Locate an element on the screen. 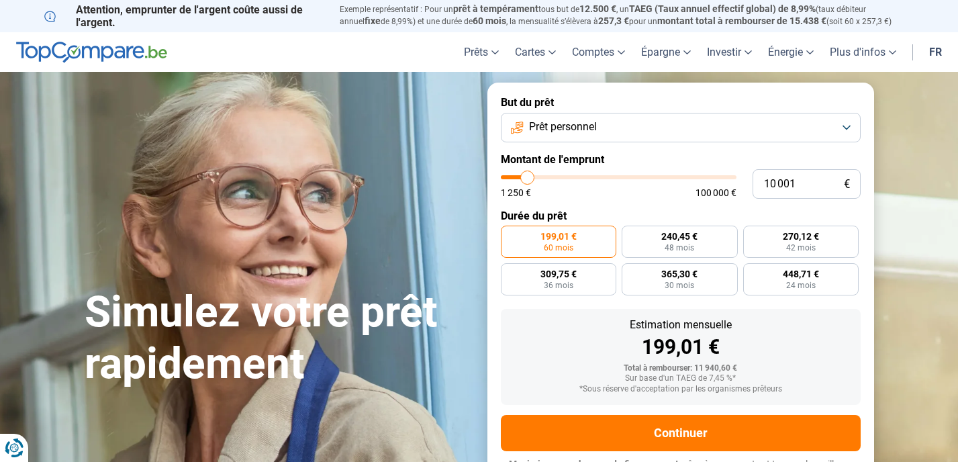 This screenshot has height=462, width=958. span: 257,3 € is located at coordinates (613, 21).